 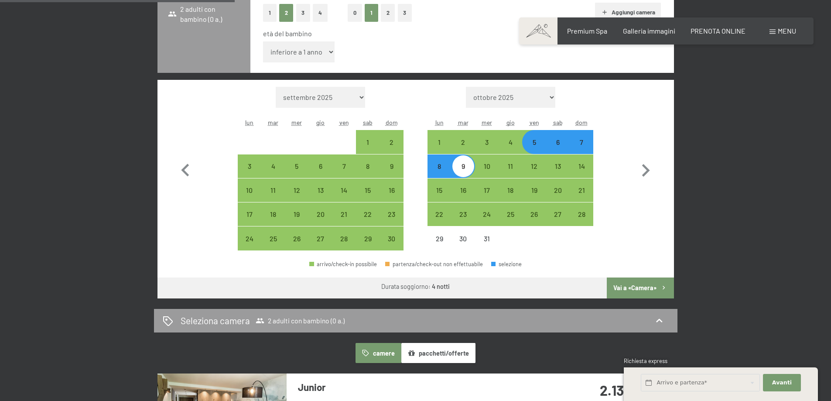 I want to click on div: Thu Nov 27 2025, so click(x=321, y=238).